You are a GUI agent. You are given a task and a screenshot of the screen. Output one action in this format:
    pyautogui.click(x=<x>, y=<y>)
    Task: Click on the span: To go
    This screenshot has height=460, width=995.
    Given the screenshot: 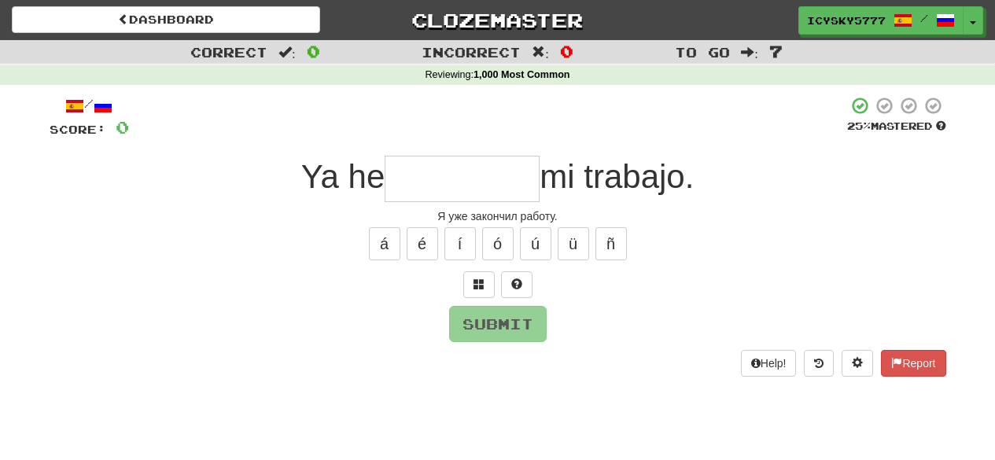 What is the action you would take?
    pyautogui.click(x=703, y=52)
    